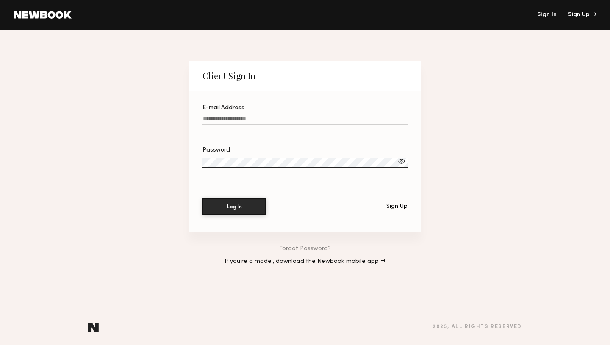 The image size is (610, 345). I want to click on a: If you’re a model, download the Newbook mobile app →, so click(305, 262).